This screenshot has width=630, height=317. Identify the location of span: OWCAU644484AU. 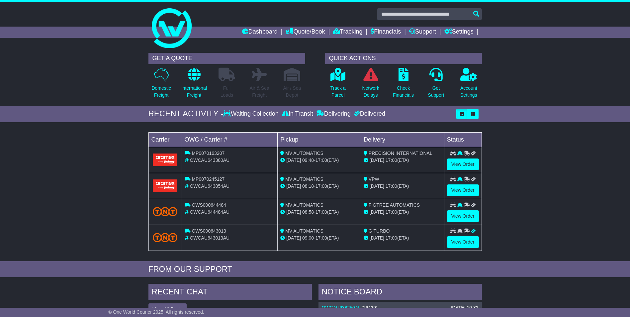
(210, 212).